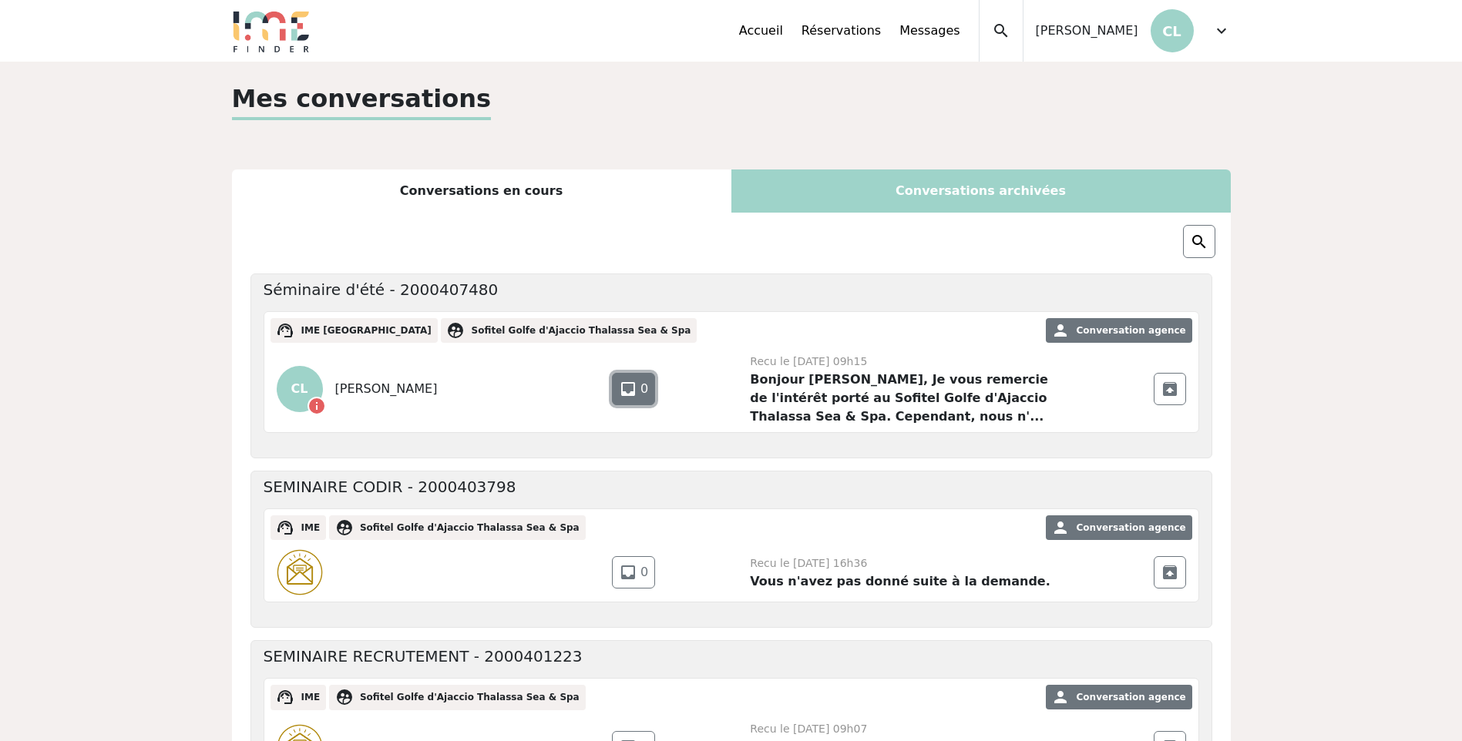 This screenshot has height=741, width=1462. What do you see at coordinates (361, 100) in the screenshot?
I see `p: Mes conversations` at bounding box center [361, 100].